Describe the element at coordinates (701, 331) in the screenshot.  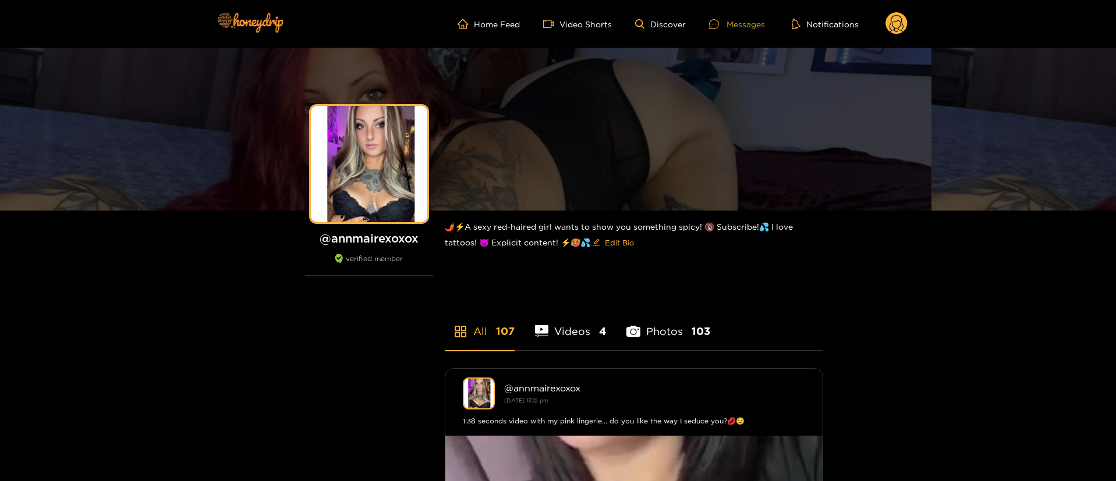
I see `span: 103` at that location.